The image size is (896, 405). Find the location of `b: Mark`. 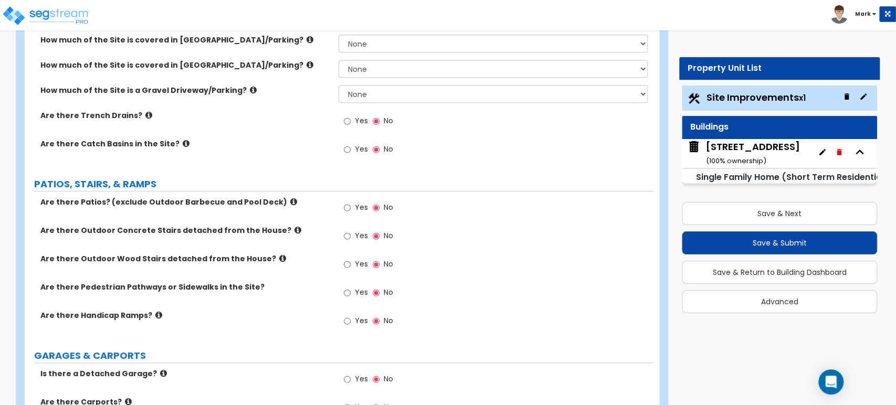

b: Mark is located at coordinates (863, 14).